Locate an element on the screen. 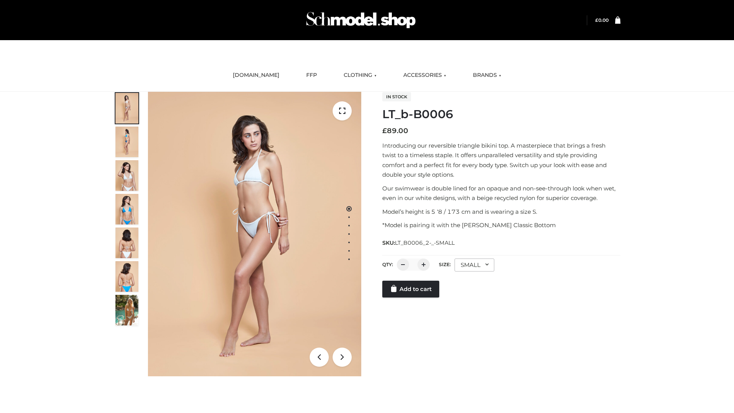 This screenshot has height=413, width=734. img: ArielClassicBikiniTop_CloudNine_AzureSky_OW114ECO_8-scaled.jpg is located at coordinates (127, 276).